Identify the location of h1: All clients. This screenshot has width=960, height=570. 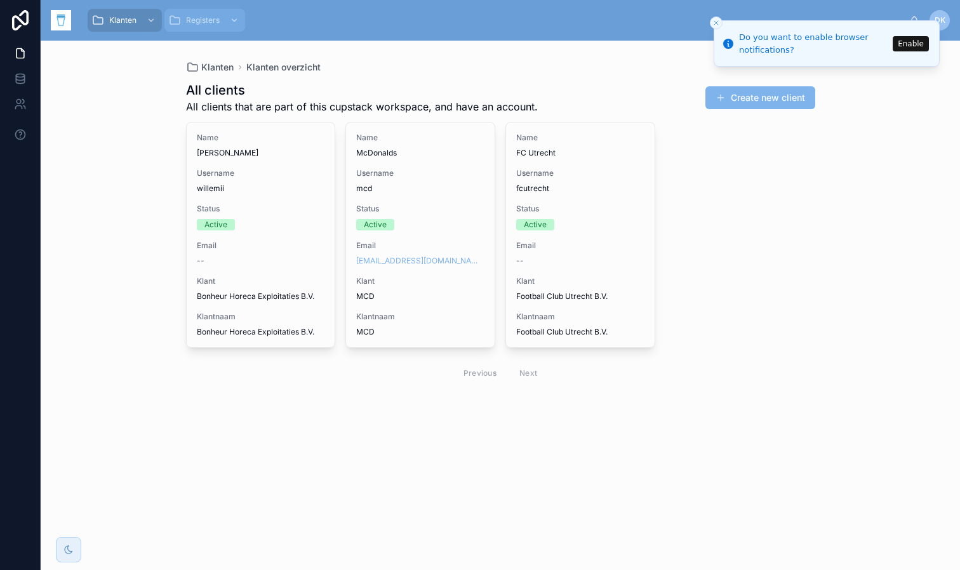
(362, 90).